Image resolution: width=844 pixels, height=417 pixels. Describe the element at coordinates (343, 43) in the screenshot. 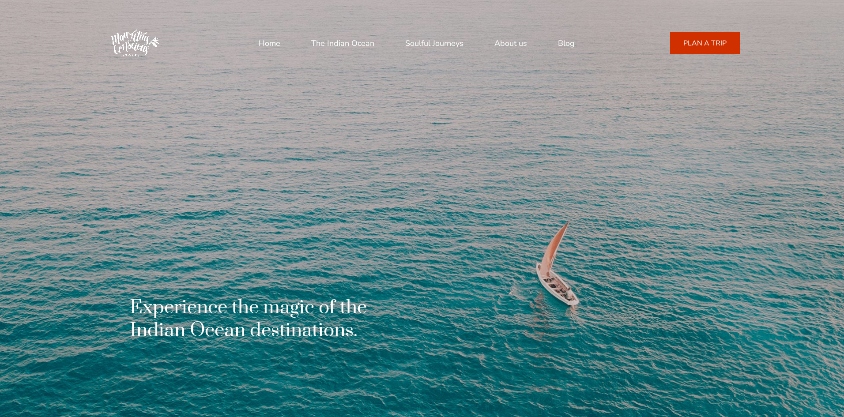

I see `a: The Indian Ocean` at that location.